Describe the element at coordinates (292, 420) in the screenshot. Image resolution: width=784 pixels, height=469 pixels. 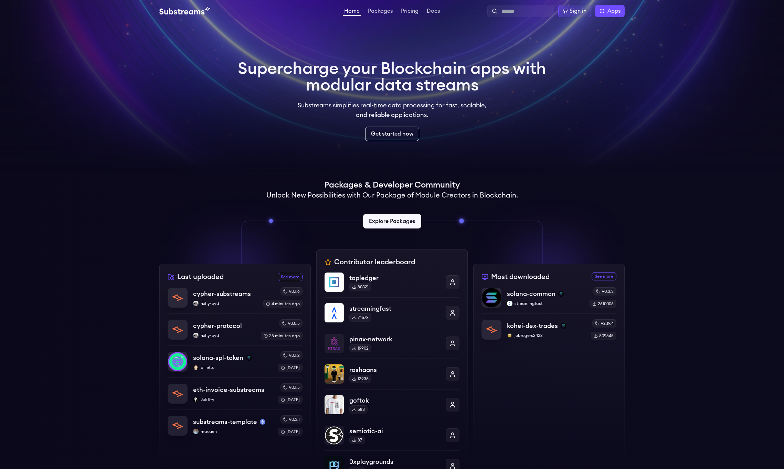
I see `div: v0.3.1` at that location.